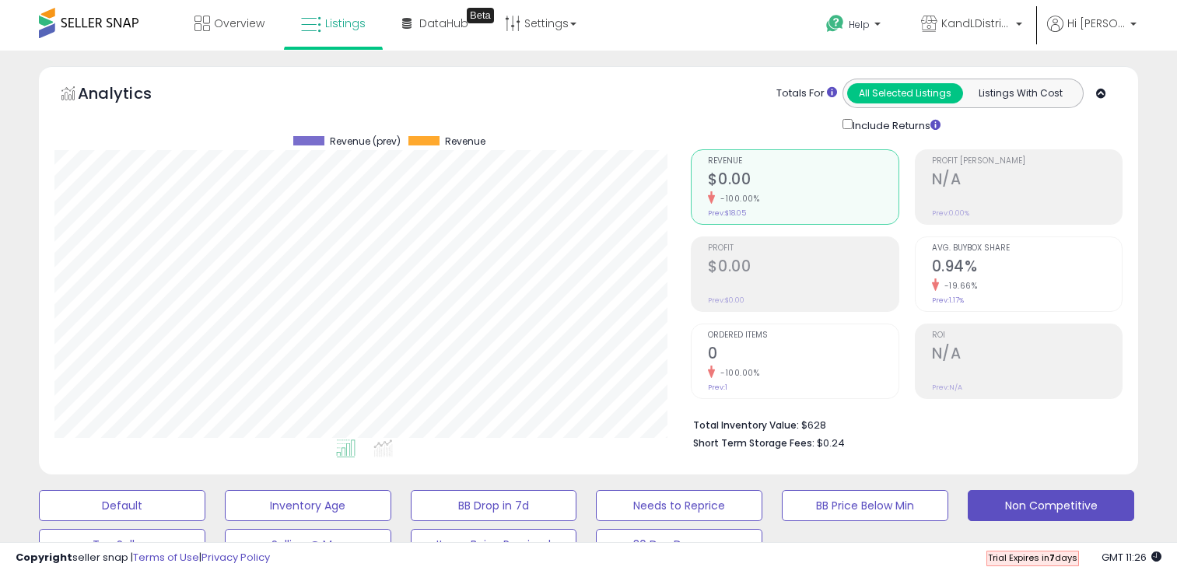 The width and height of the screenshot is (1177, 574). I want to click on div: seller snap | |, so click(142, 558).